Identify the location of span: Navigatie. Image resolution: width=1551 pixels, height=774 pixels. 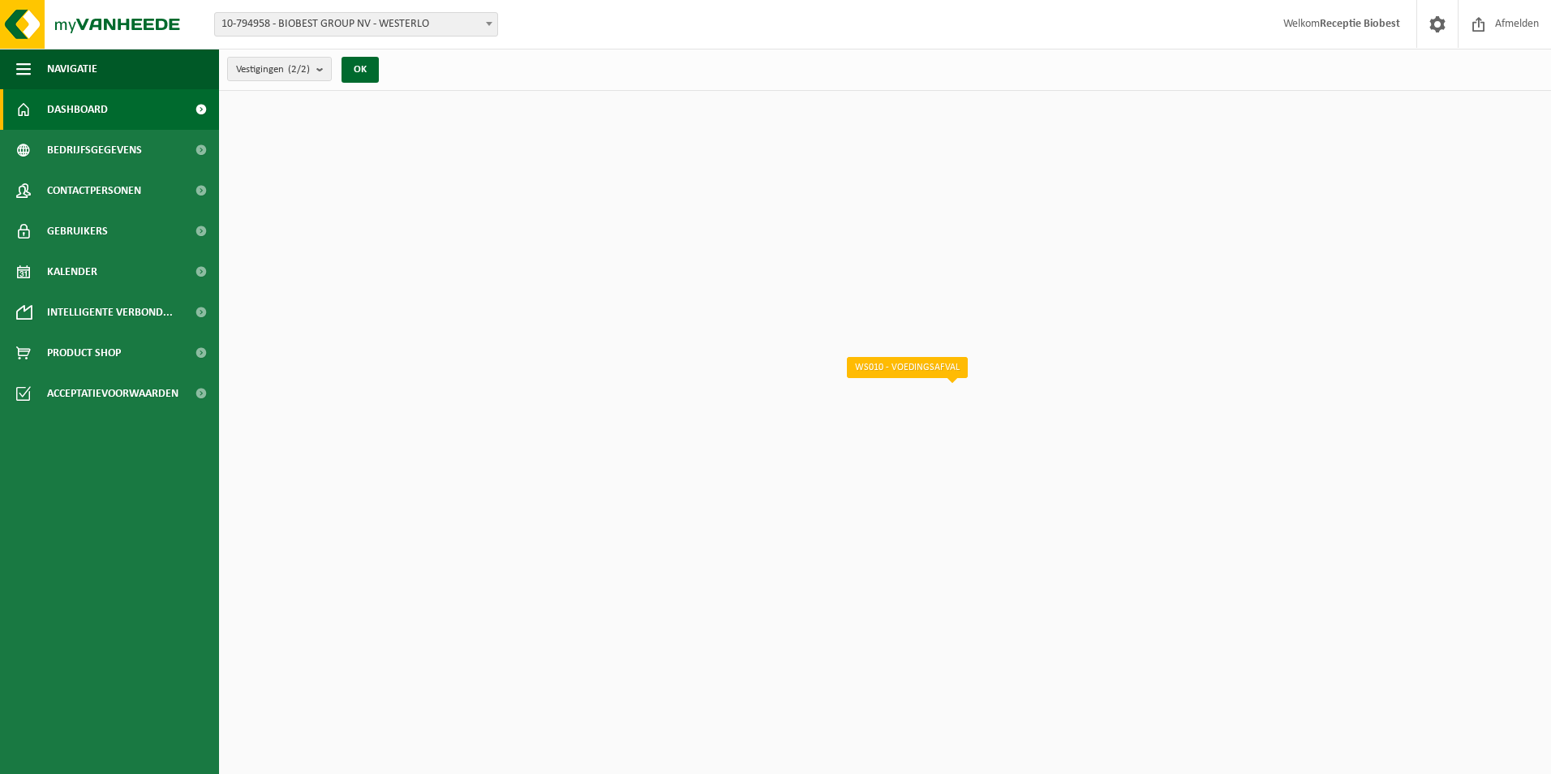
(72, 69).